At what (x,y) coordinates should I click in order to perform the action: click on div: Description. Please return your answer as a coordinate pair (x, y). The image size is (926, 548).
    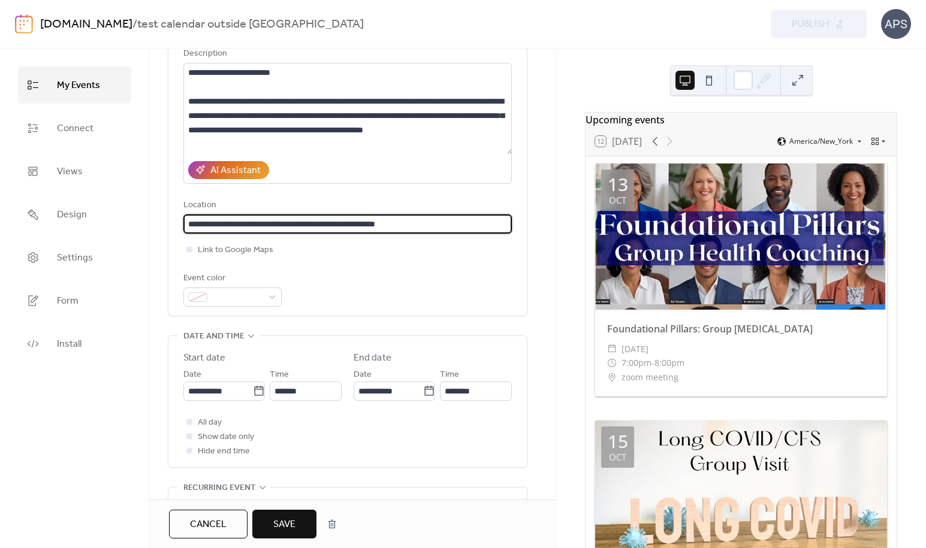
    Looking at the image, I should click on (346, 54).